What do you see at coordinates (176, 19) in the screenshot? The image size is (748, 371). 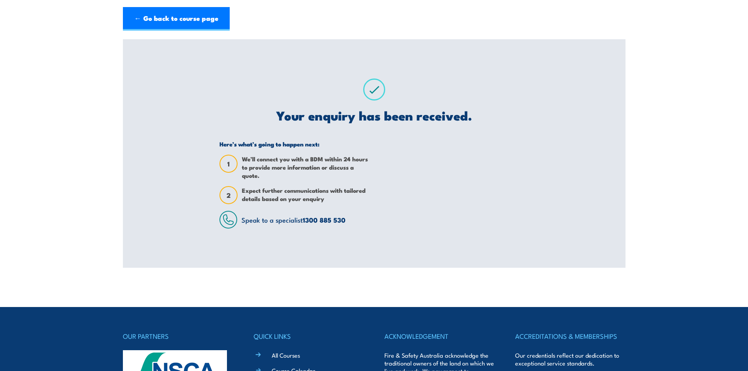 I see `a: ← Go back to course page` at bounding box center [176, 19].